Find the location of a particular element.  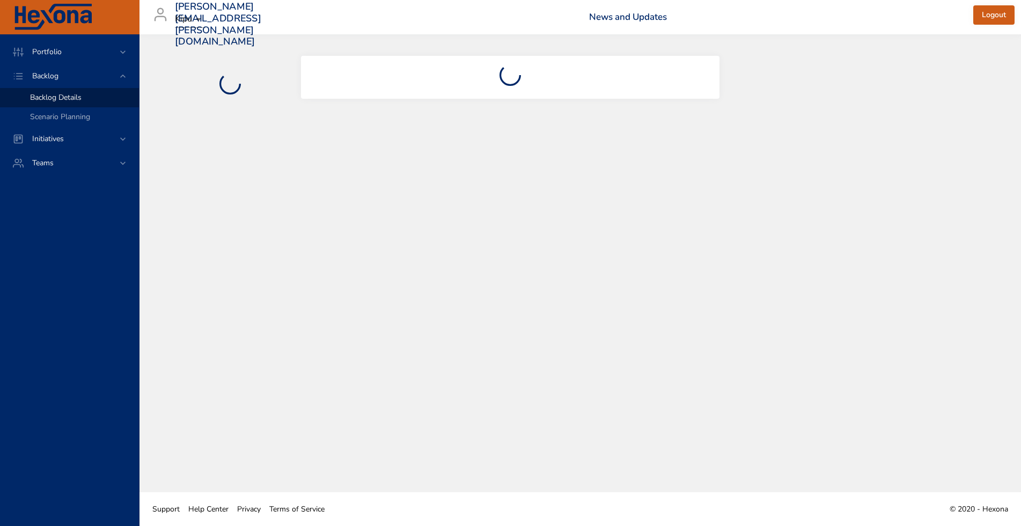

span: Privacy is located at coordinates (249, 509).